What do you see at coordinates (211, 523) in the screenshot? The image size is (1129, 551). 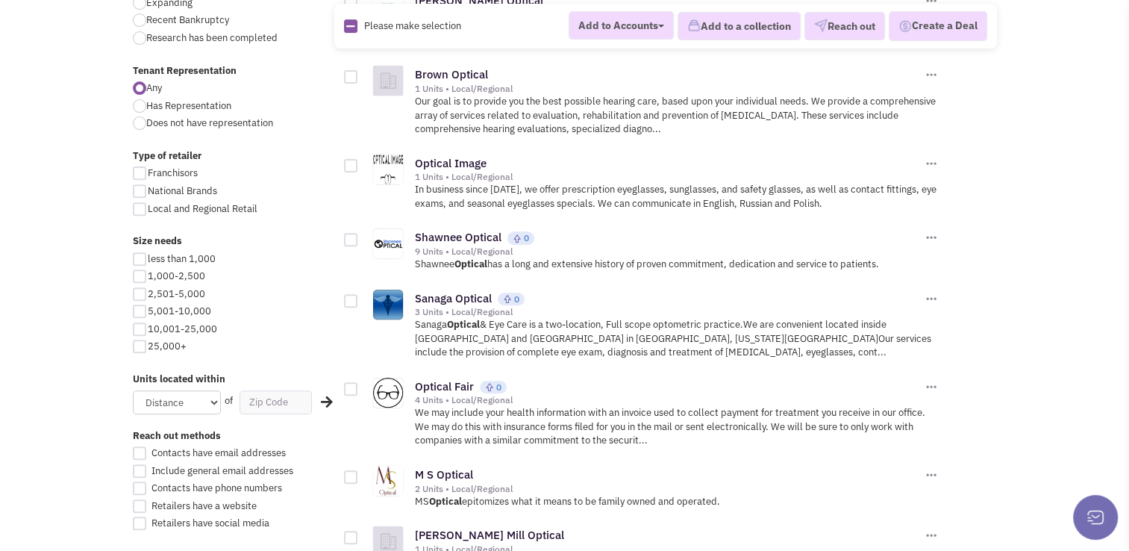 I see `span: Retailers have social media` at bounding box center [211, 523].